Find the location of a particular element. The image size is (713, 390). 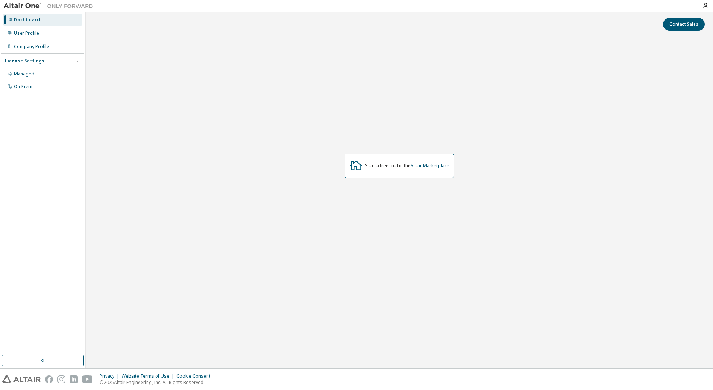

p: © 2025 Altair Engineering, Inc. All Rights Reserved. is located at coordinates (157, 382).